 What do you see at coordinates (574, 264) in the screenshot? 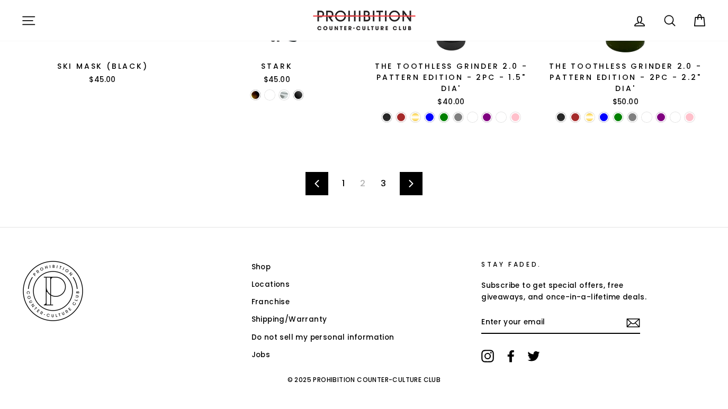
I see `p: STAY FADED.` at bounding box center [574, 264].